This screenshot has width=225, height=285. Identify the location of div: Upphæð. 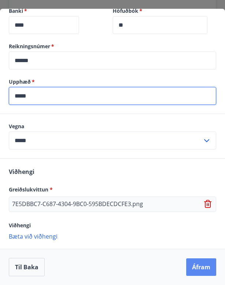
(112, 96).